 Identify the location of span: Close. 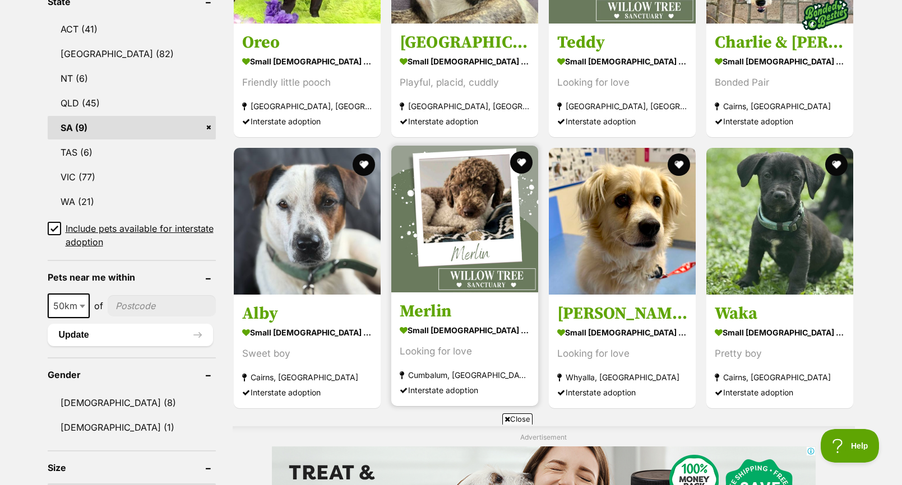
(517, 419).